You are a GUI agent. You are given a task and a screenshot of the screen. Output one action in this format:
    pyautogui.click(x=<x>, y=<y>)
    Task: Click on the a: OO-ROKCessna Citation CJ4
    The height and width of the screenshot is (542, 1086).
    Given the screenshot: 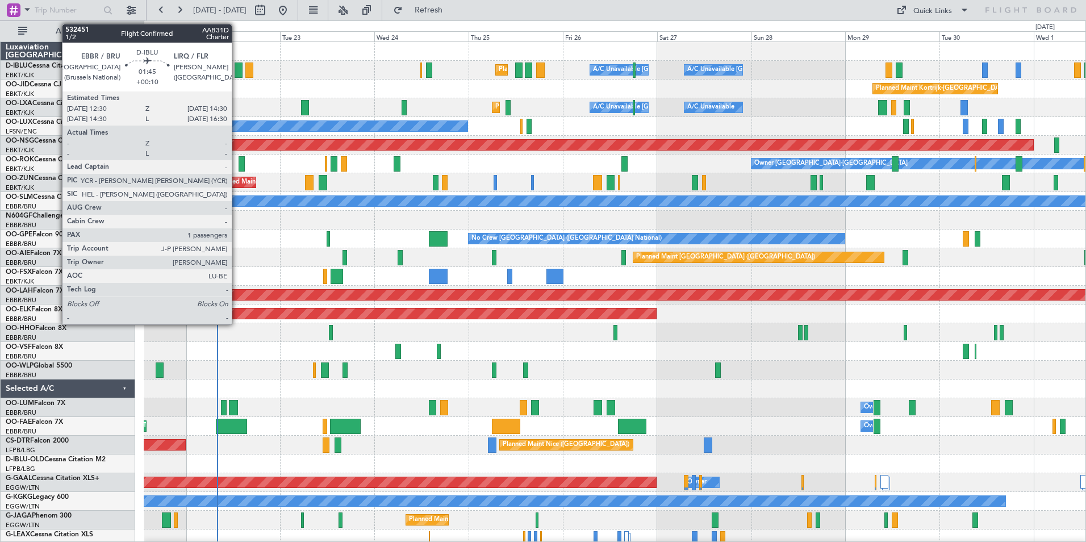 What is the action you would take?
    pyautogui.click(x=51, y=160)
    